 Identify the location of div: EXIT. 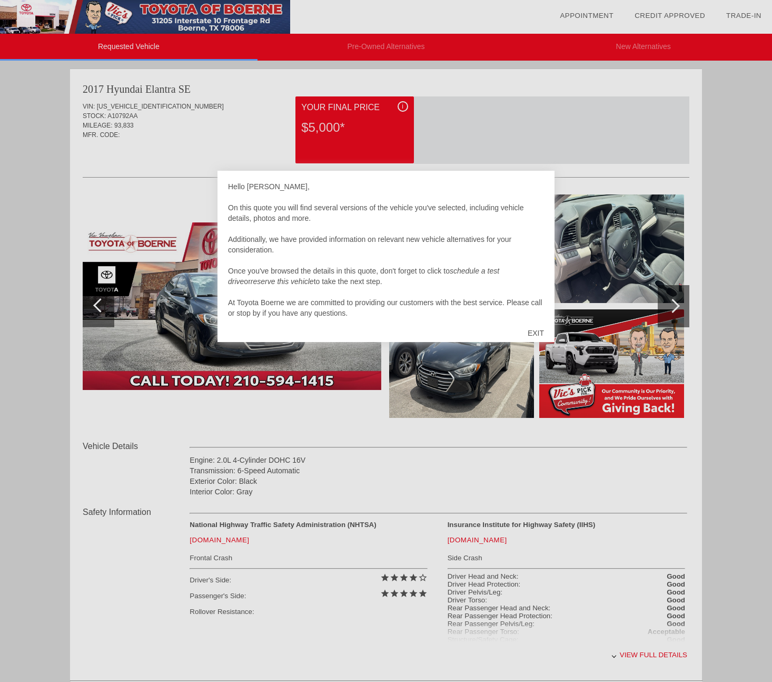
(536, 333).